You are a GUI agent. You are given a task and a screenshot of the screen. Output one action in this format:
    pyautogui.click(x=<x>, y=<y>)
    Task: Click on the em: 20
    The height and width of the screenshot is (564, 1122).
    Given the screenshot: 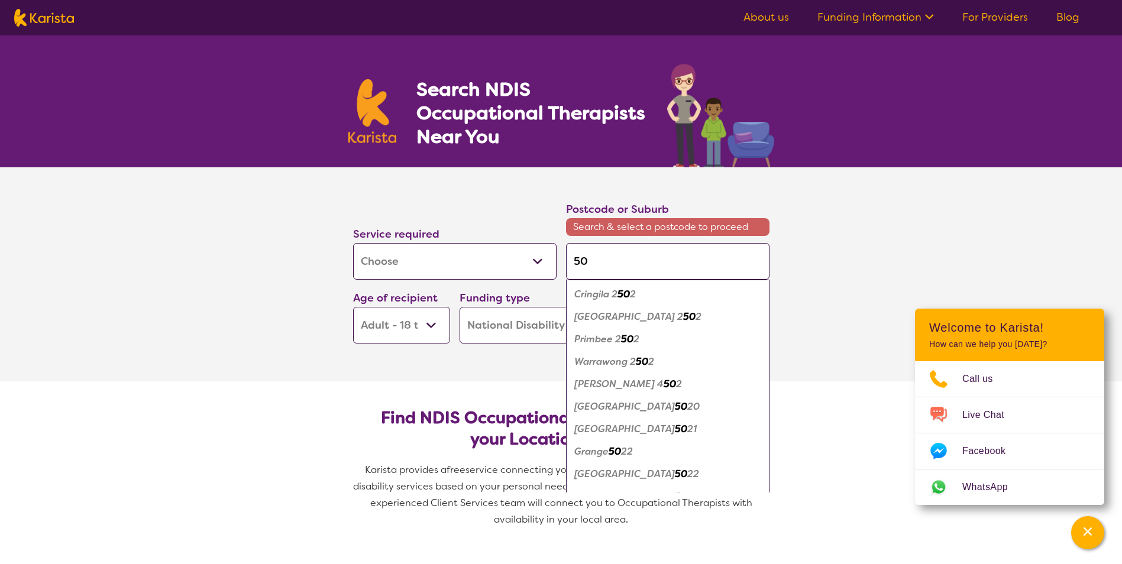 What is the action you would take?
    pyautogui.click(x=693, y=406)
    